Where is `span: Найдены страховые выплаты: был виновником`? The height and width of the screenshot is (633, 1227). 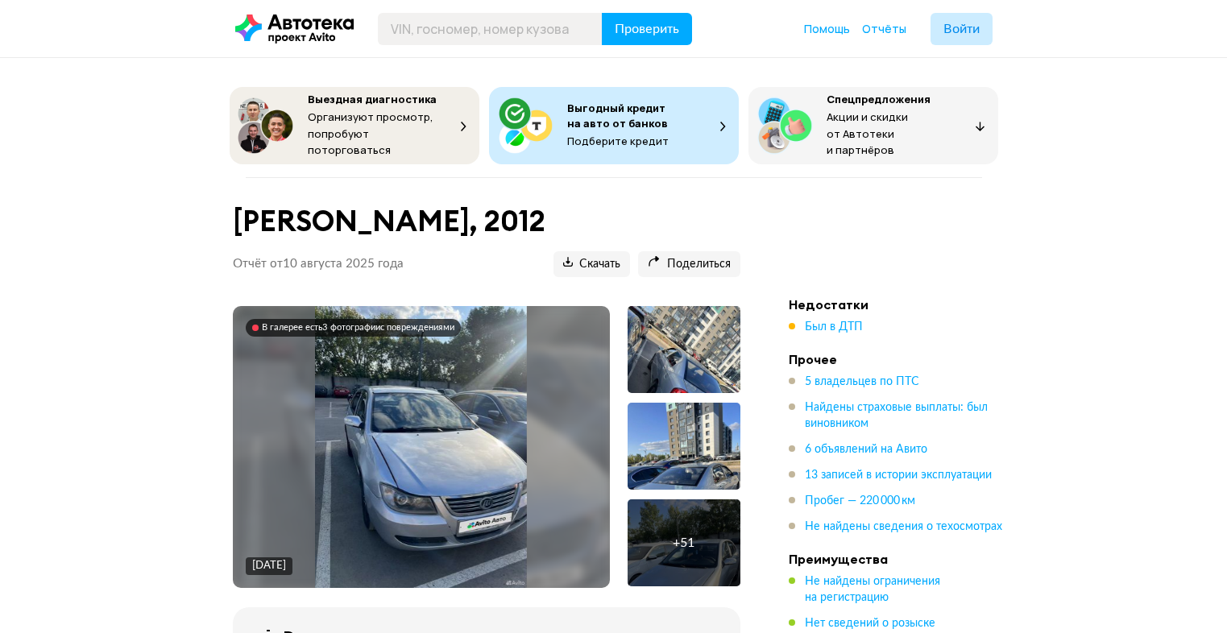 span: Найдены страховые выплаты: был виновником is located at coordinates (896, 416).